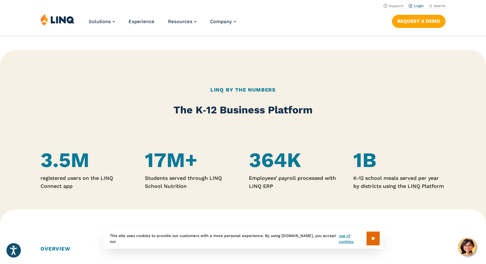 The image size is (486, 264). What do you see at coordinates (86, 182) in the screenshot?
I see `p: registered users on the LINQ Connect app` at bounding box center [86, 182].